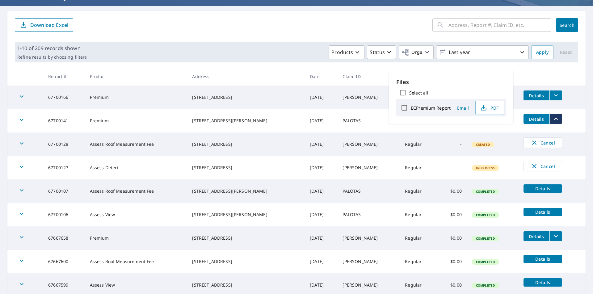 Image resolution: width=593 pixels, height=294 pixels. I want to click on button: detailsBtn-67667600, so click(543, 259).